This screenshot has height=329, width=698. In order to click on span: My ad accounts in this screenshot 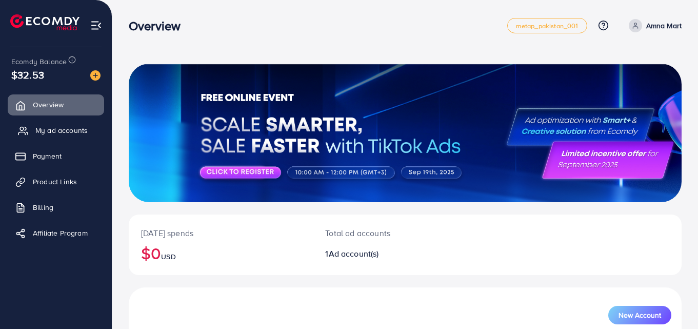, I will do `click(62, 130)`.